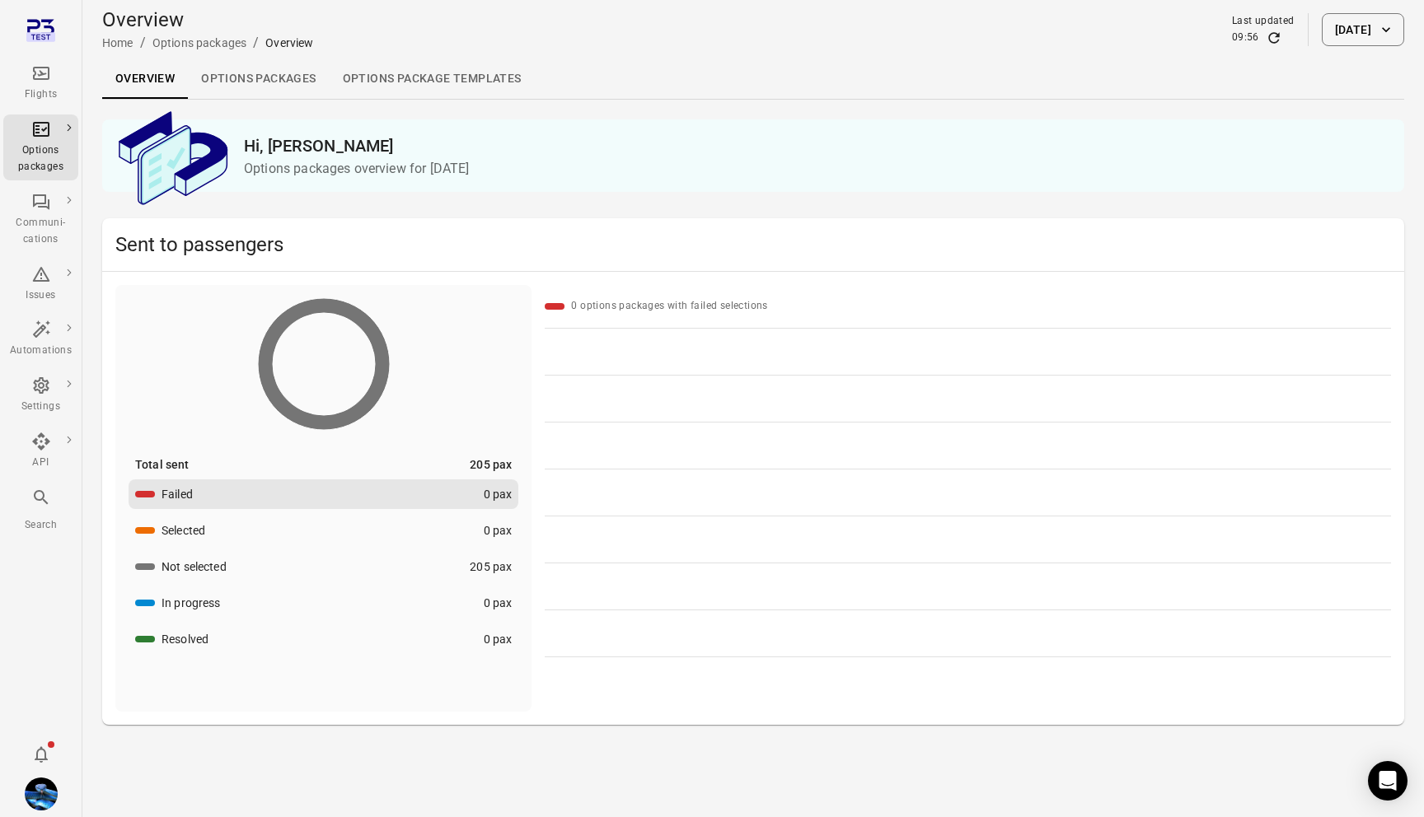  Describe the element at coordinates (118, 43) in the screenshot. I see `a: Home` at that location.